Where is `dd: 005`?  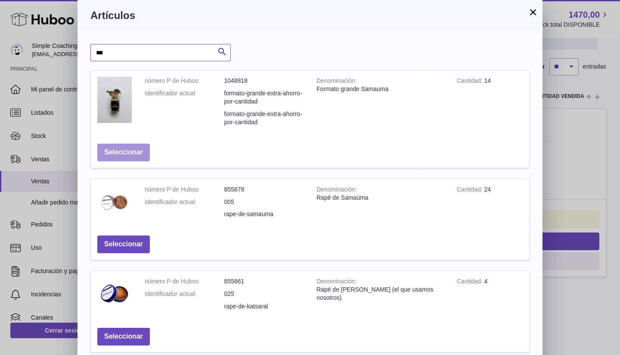
dd: 005 is located at coordinates (264, 202).